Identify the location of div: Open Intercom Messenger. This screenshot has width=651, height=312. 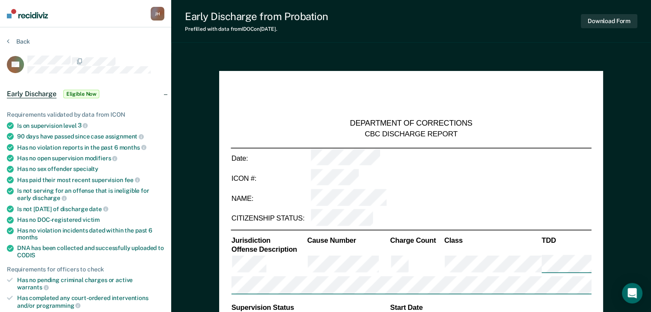
(632, 293).